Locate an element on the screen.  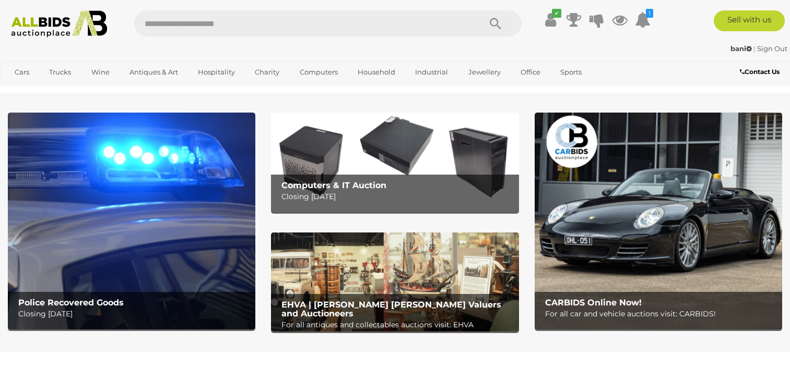
img: EHVA | Evans Hastings Valuers and Auctioneers is located at coordinates (395, 282).